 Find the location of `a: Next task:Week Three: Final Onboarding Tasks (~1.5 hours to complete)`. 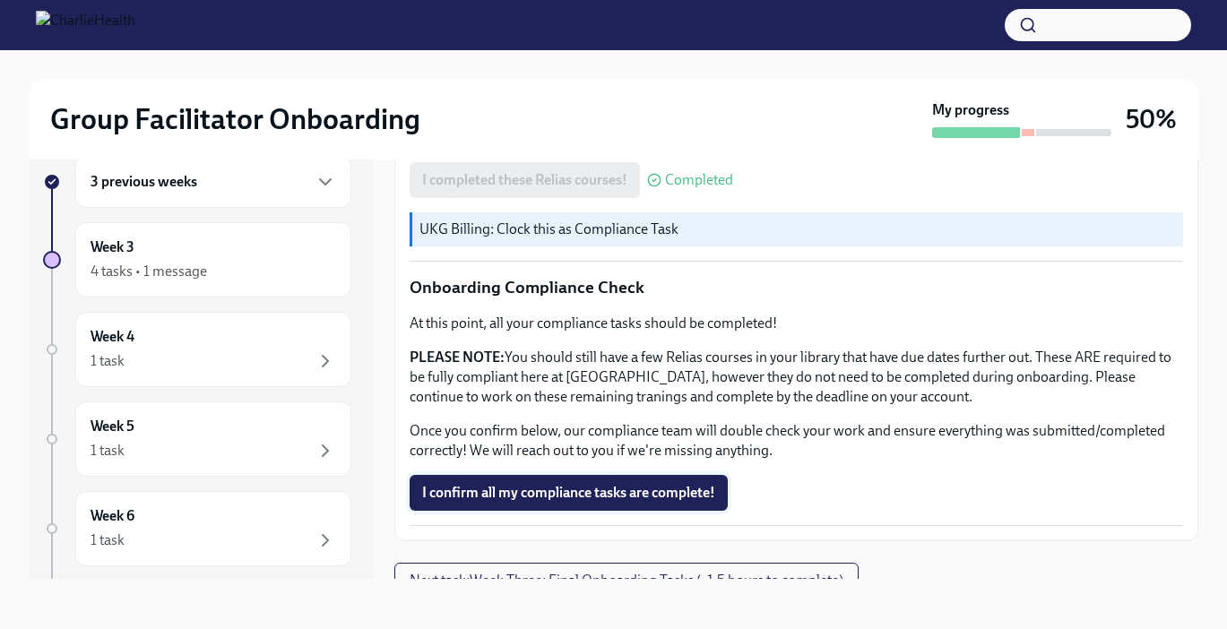

a: Next task:Week Three: Final Onboarding Tasks (~1.5 hours to complete) is located at coordinates (626, 581).